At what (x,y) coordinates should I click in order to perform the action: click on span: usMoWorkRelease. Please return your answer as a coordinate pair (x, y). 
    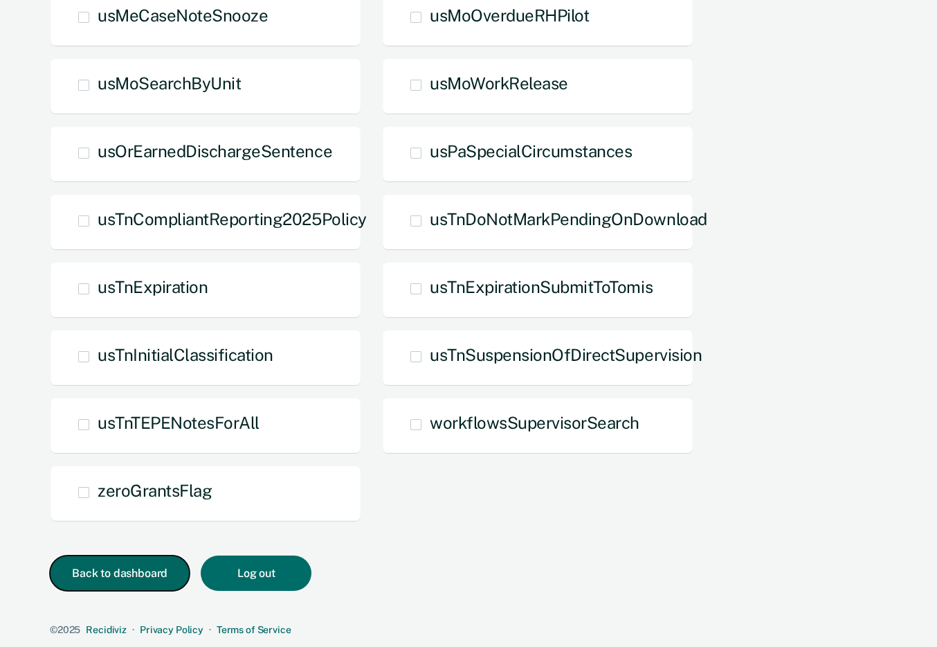
    Looking at the image, I should click on (499, 83).